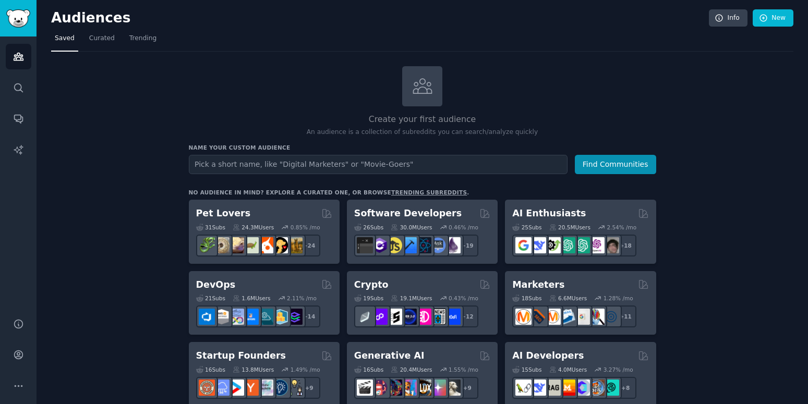 The height and width of the screenshot is (404, 808). I want to click on a: Curated, so click(102, 41).